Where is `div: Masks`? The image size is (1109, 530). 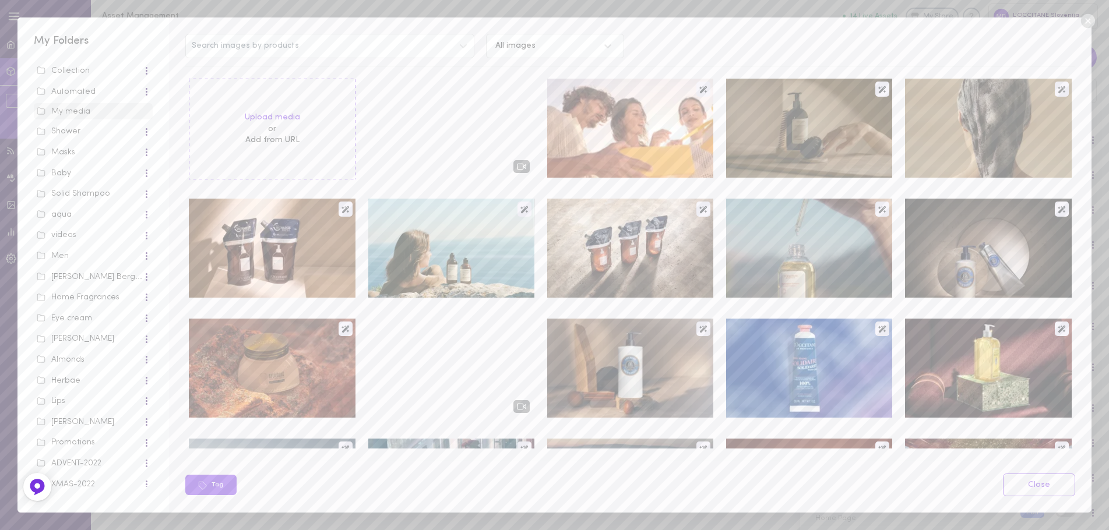
div: Masks is located at coordinates (90, 153).